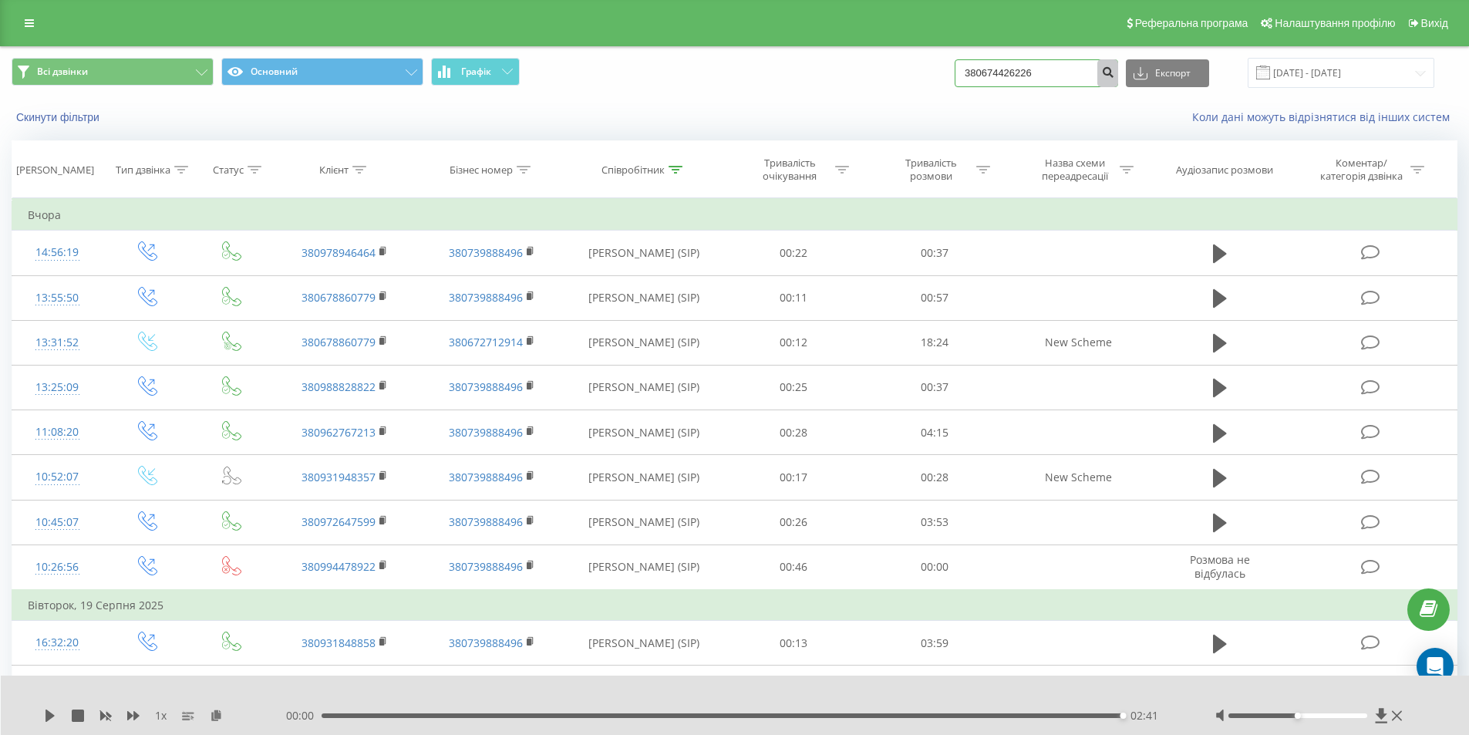 The height and width of the screenshot is (735, 1469). What do you see at coordinates (794, 387) in the screenshot?
I see `td: 00:25` at bounding box center [794, 387].